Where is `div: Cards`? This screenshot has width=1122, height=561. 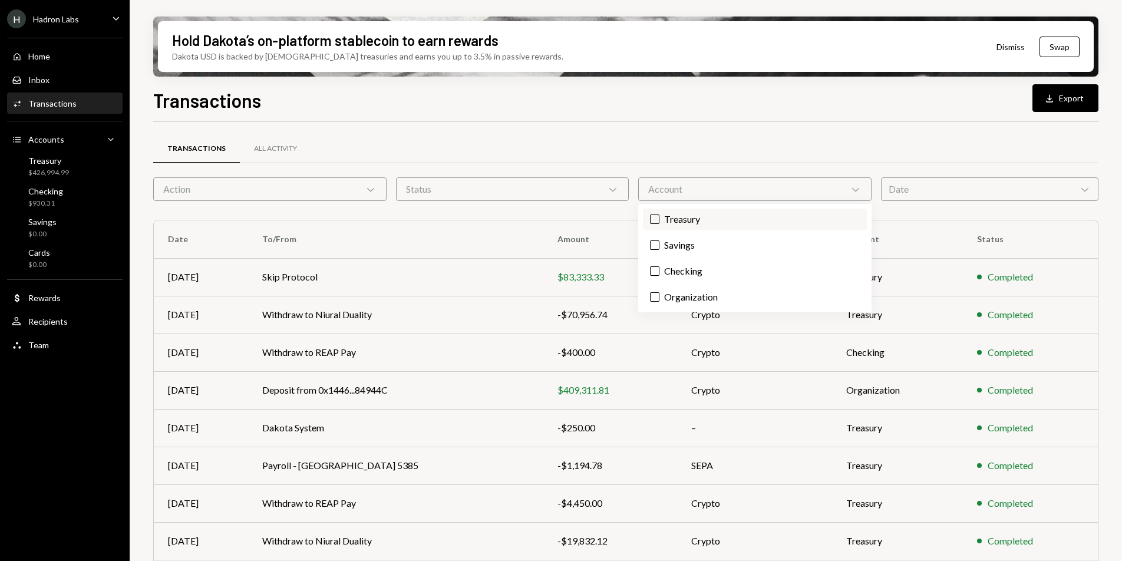 div: Cards is located at coordinates (39, 252).